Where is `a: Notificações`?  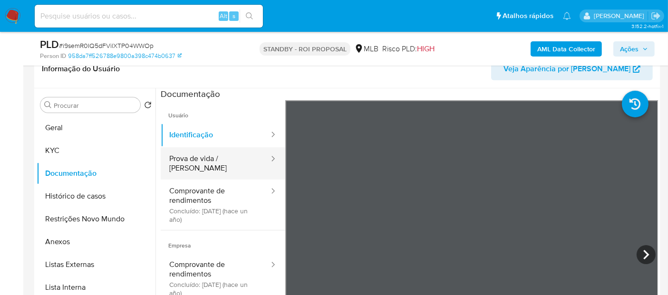
a: Notificações is located at coordinates (567, 16).